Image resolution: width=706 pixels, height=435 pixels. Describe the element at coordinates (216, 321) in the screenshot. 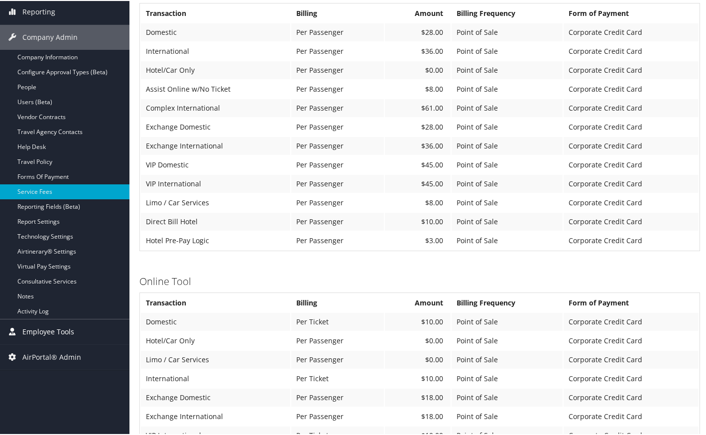

I see `td: Domestic` at that location.